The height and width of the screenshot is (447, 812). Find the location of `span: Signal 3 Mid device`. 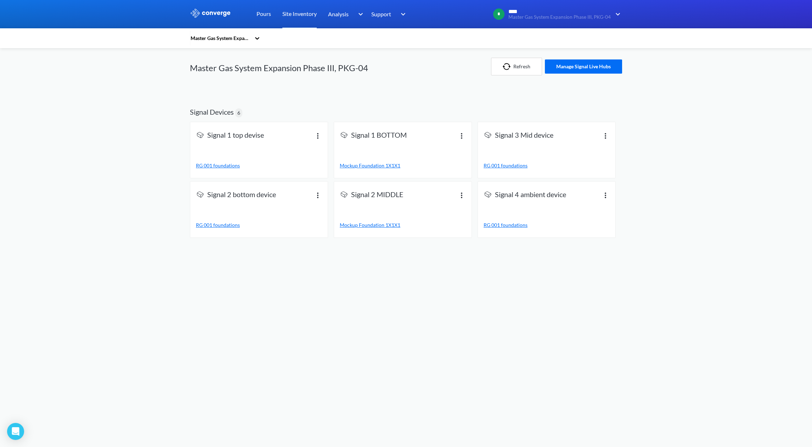

span: Signal 3 Mid device is located at coordinates (524, 136).